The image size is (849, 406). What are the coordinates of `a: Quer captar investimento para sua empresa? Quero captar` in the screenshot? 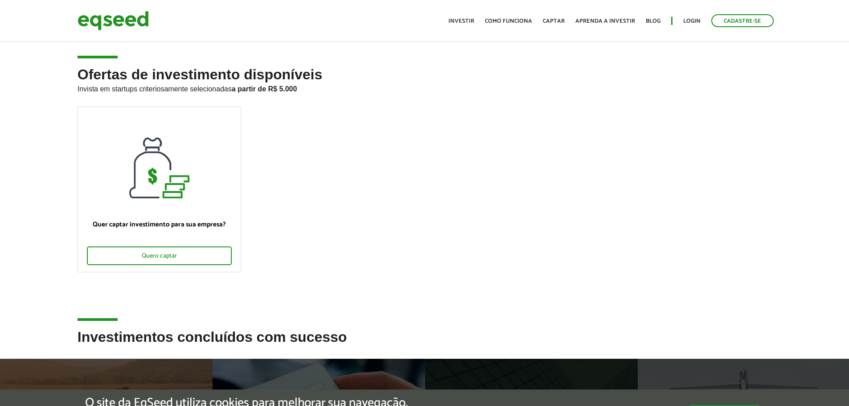 It's located at (159, 189).